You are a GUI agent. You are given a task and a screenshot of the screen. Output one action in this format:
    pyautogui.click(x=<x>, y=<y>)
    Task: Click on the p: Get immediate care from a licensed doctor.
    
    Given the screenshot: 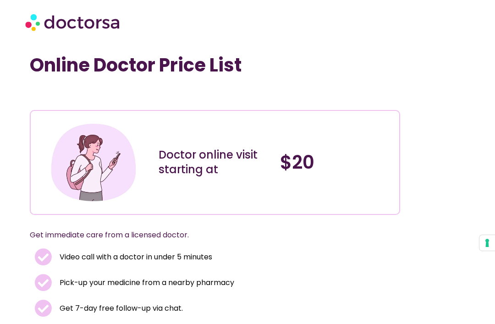 What is the action you would take?
    pyautogui.click(x=204, y=235)
    